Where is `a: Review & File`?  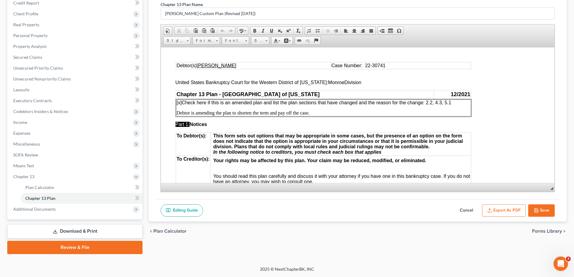 a: Review & File is located at coordinates (75, 248).